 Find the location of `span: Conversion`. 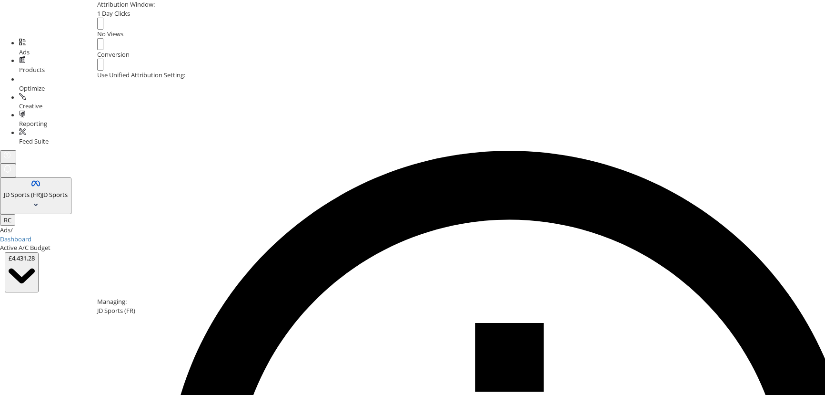

span: Conversion is located at coordinates (113, 54).